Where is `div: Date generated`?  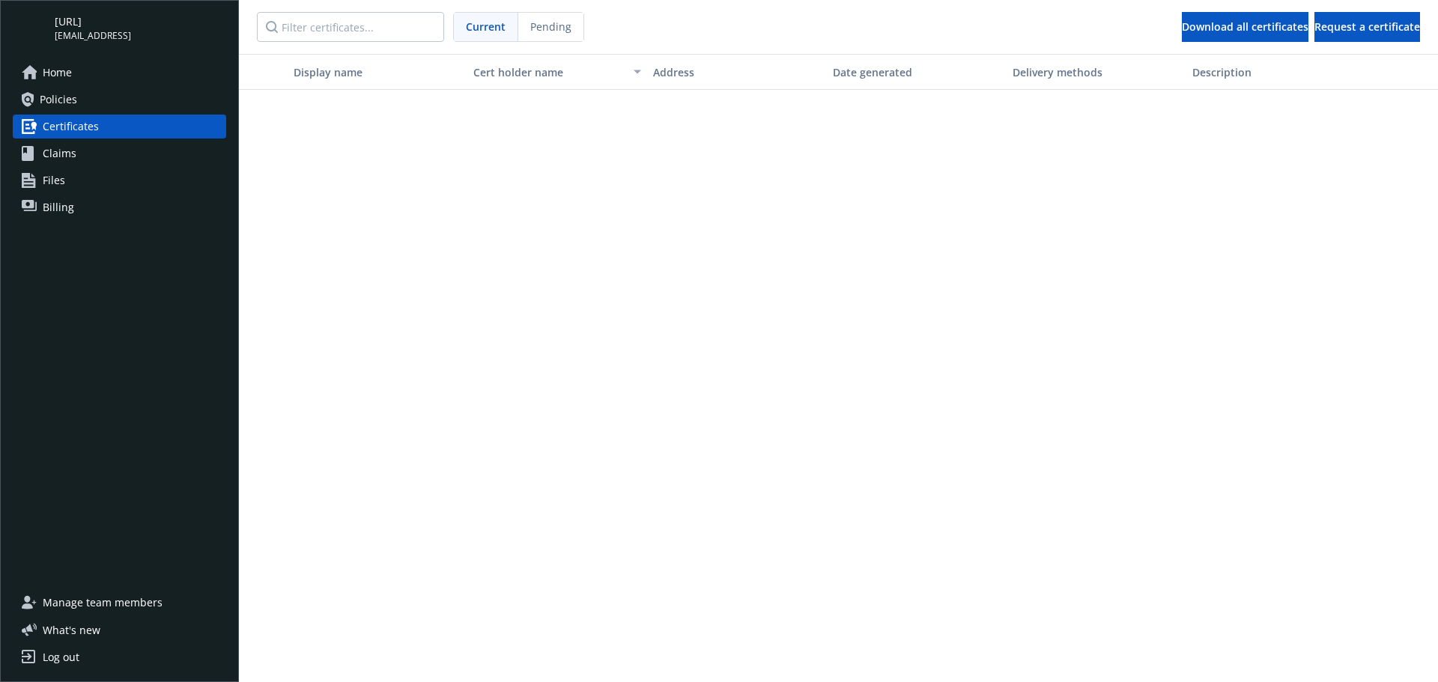 div: Date generated is located at coordinates (916, 72).